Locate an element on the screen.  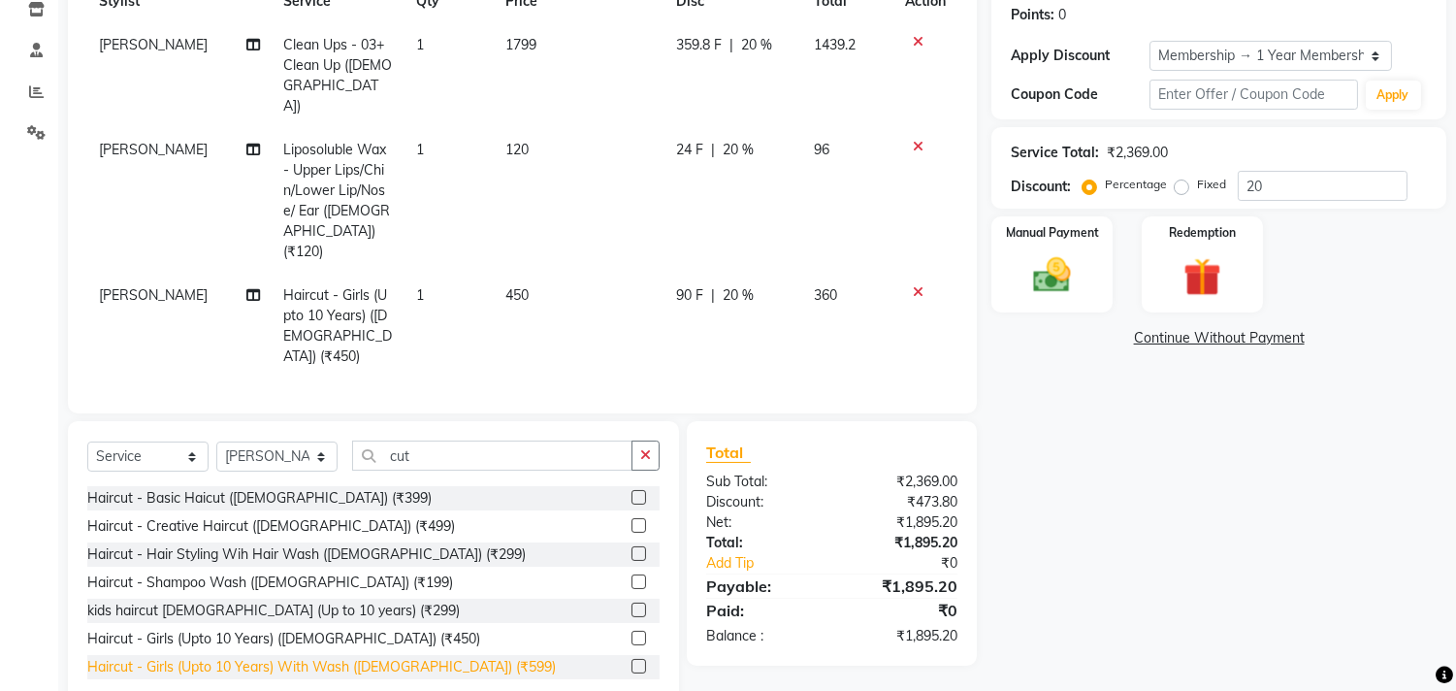
div: Paid: is located at coordinates (762, 610).